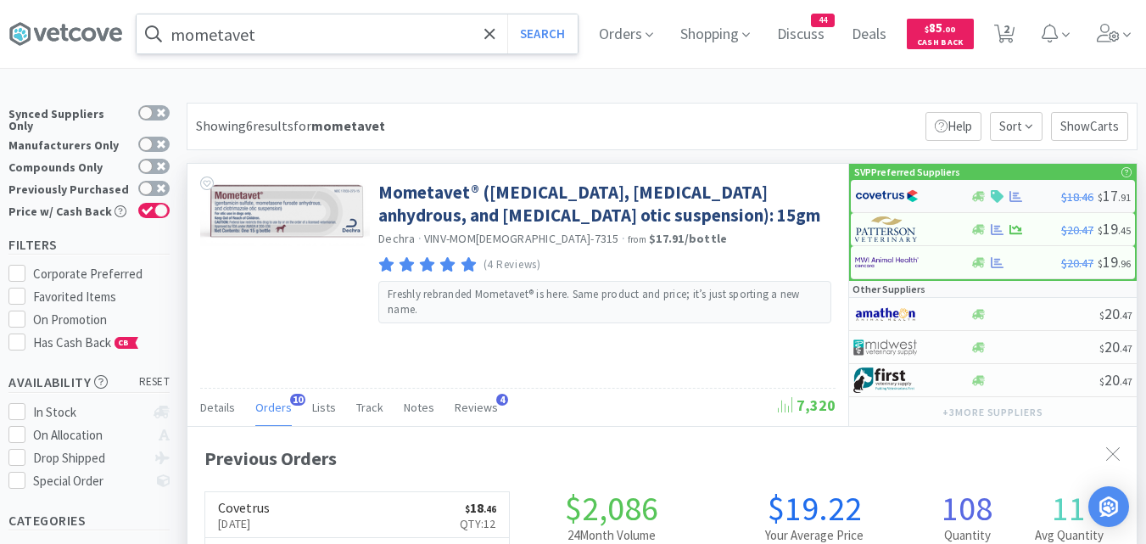 The image size is (1146, 544). What do you see at coordinates (939, 43) in the screenshot?
I see `span: Cash Back` at bounding box center [939, 43].